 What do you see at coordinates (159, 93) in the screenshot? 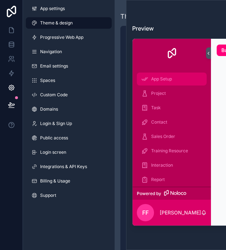
I see `span: Project` at bounding box center [159, 93].